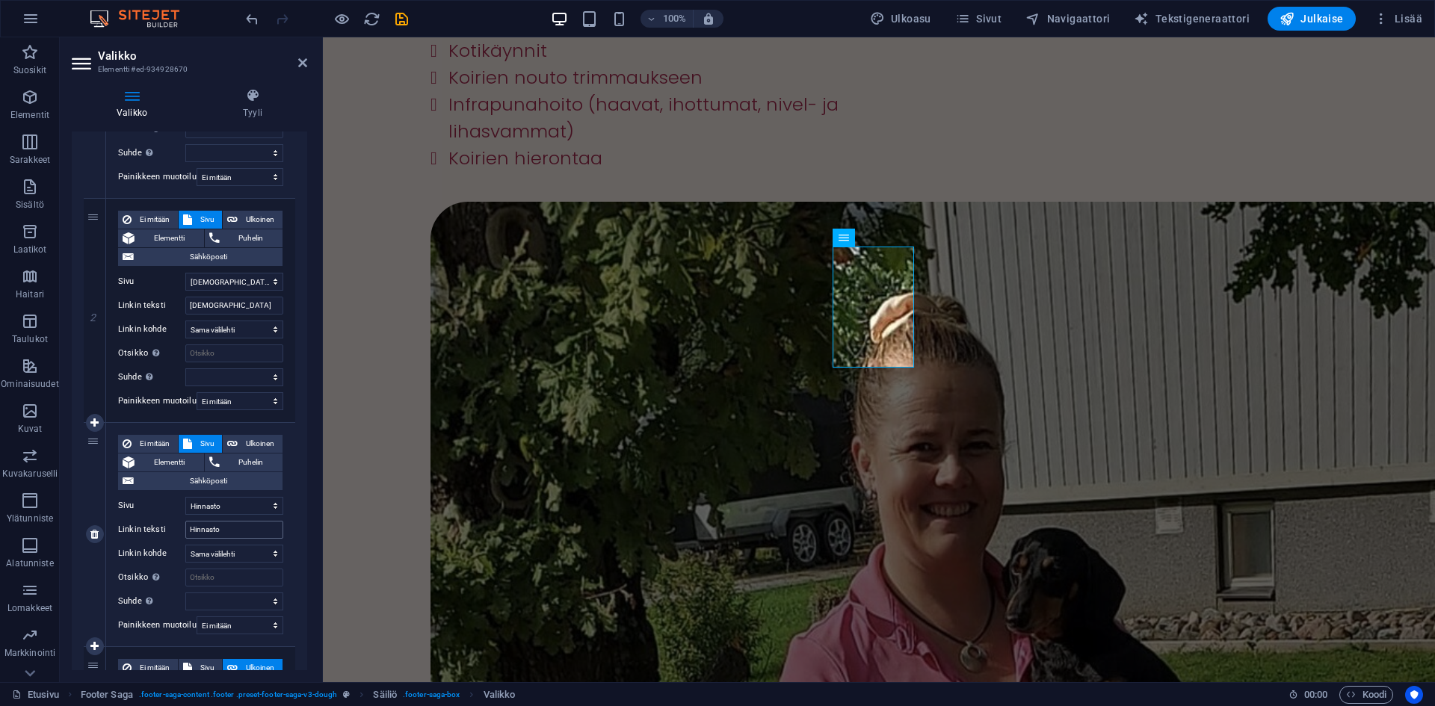 Image resolution: width=1435 pixels, height=706 pixels. I want to click on button: Sivut, so click(979, 19).